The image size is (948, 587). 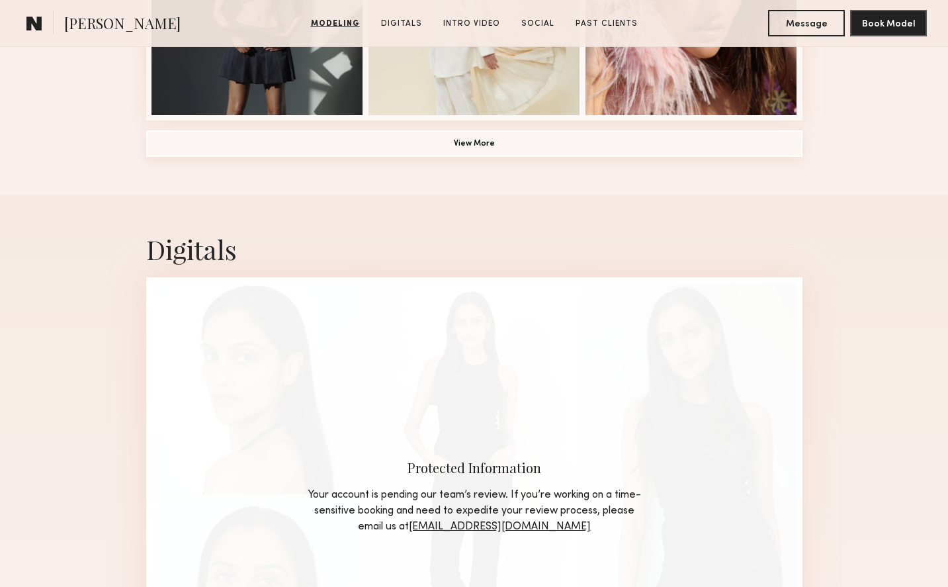 What do you see at coordinates (474, 249) in the screenshot?
I see `div: Digitals` at bounding box center [474, 249].